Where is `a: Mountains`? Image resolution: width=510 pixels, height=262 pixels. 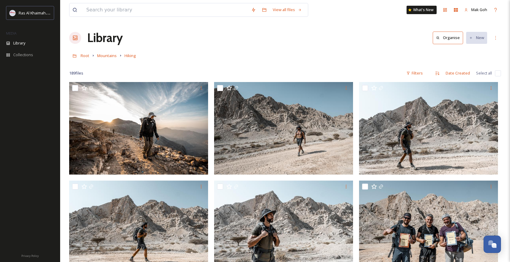 a: Mountains is located at coordinates (107, 56).